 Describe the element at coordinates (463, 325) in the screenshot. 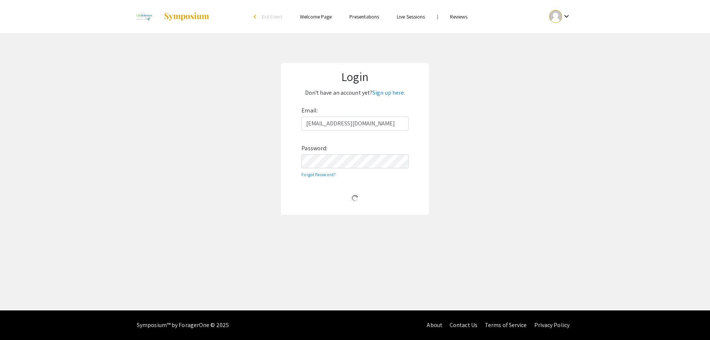

I see `a: Contact Us` at that location.